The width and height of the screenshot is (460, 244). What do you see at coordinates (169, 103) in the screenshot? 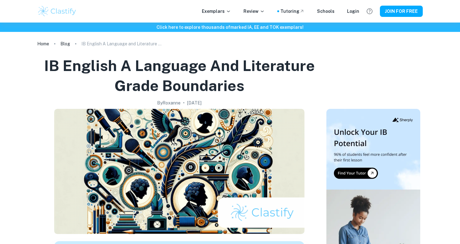
I see `h2: By Roxanne` at bounding box center [169, 103].